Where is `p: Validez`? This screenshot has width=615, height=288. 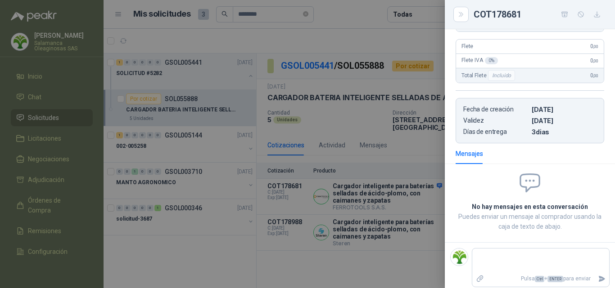
p: Validez is located at coordinates (495, 121).